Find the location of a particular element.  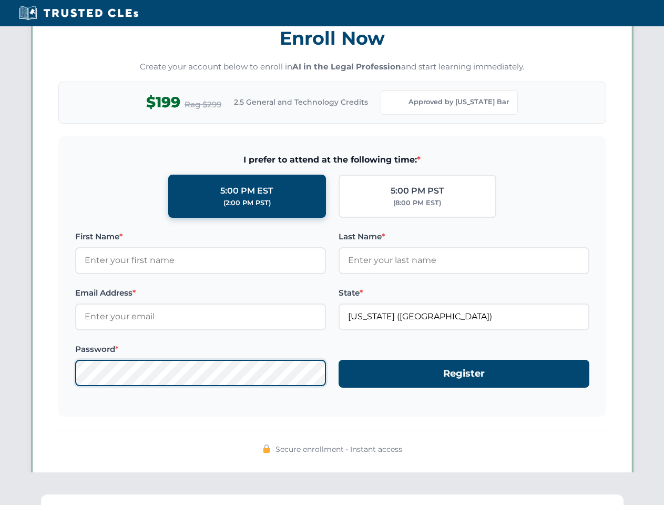

span: Secure enrollment • Instant access is located at coordinates (339, 449).